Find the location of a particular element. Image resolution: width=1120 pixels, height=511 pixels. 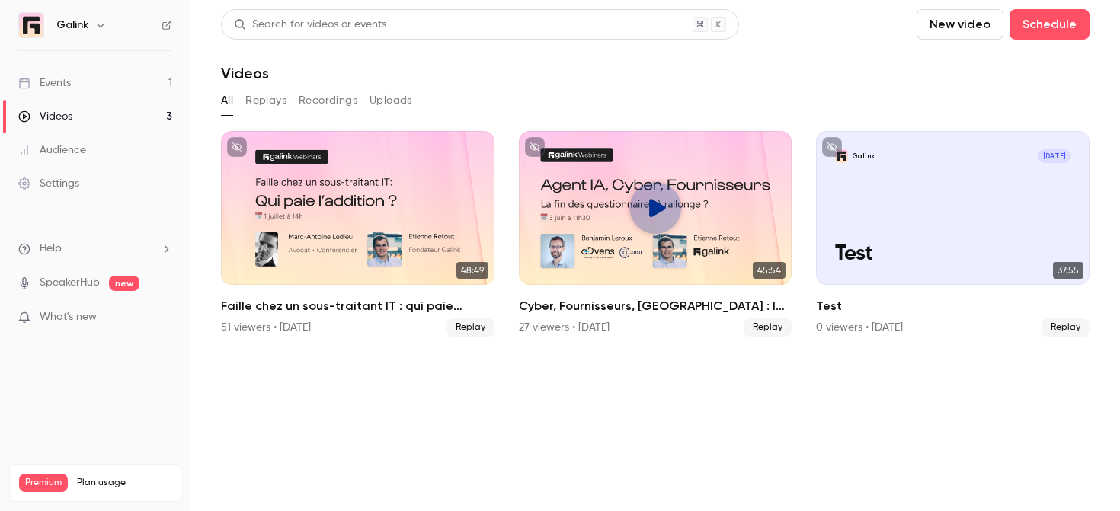

div: Settings is located at coordinates (49, 184).